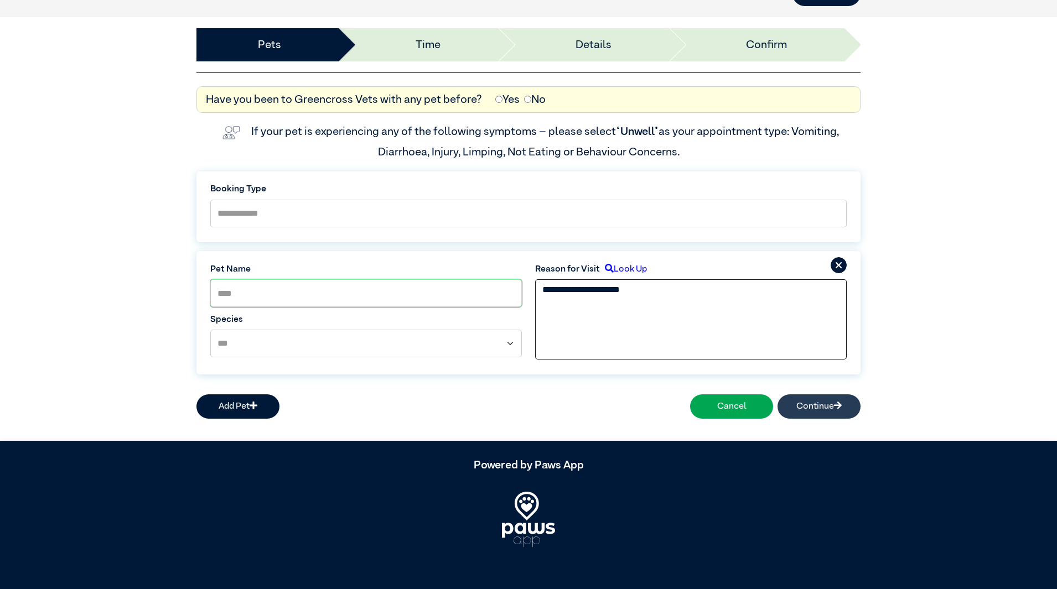 The width and height of the screenshot is (1057, 589). Describe the element at coordinates (567, 269) in the screenshot. I see `label: Reason for Visit` at that location.